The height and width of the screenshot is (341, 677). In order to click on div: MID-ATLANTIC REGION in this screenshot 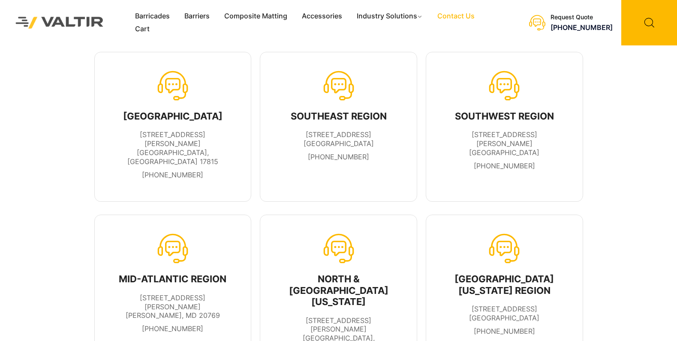, I will do `click(173, 279)`.